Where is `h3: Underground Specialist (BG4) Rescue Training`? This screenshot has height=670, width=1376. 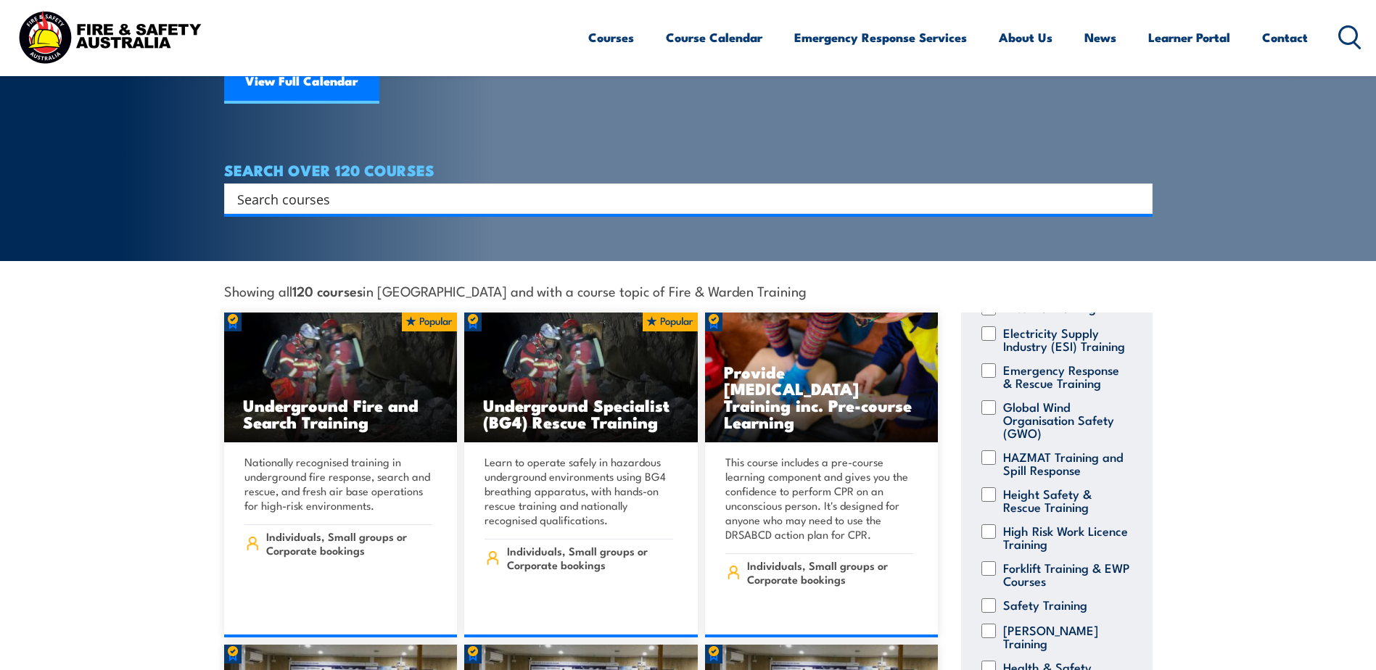
h3: Underground Specialist (BG4) Rescue Training is located at coordinates (581, 413).